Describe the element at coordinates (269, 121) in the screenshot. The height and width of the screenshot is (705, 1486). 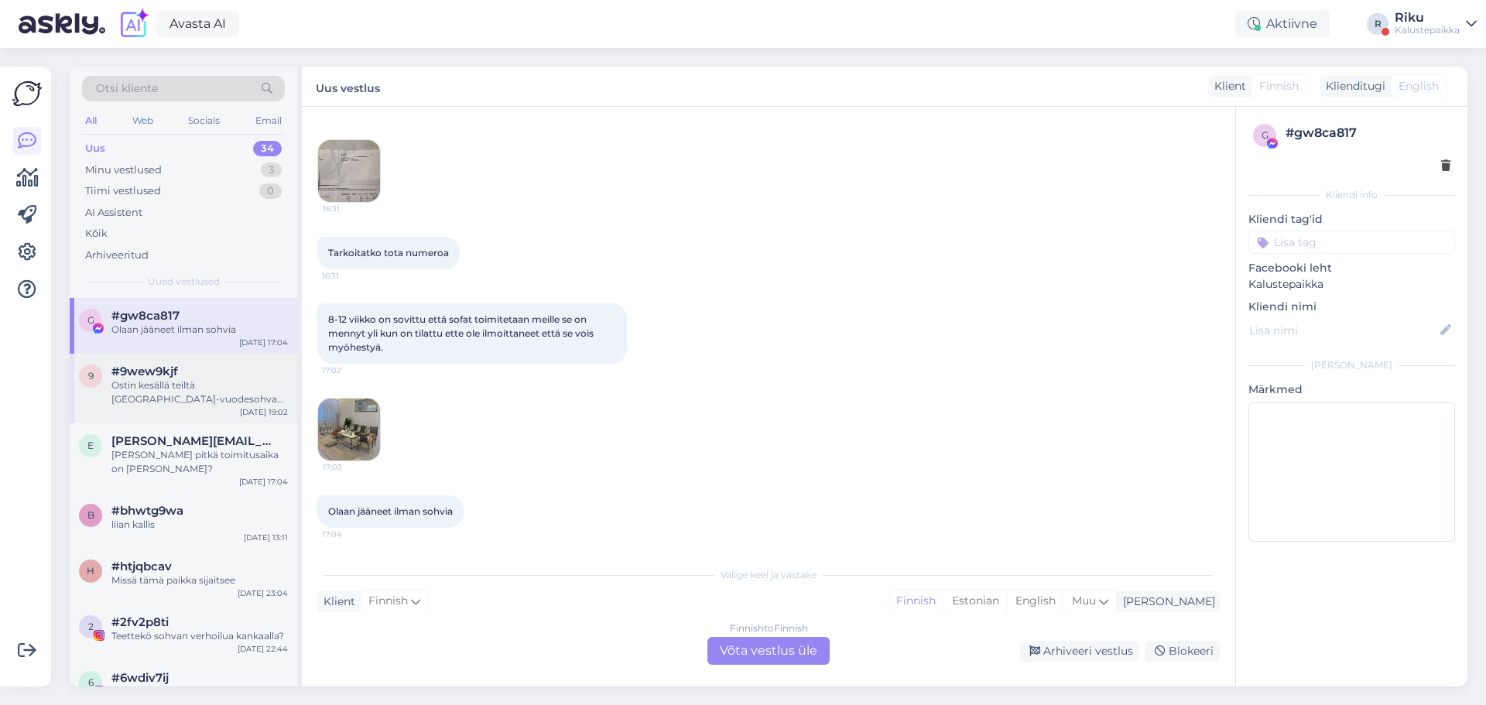
I see `div: Email` at that location.